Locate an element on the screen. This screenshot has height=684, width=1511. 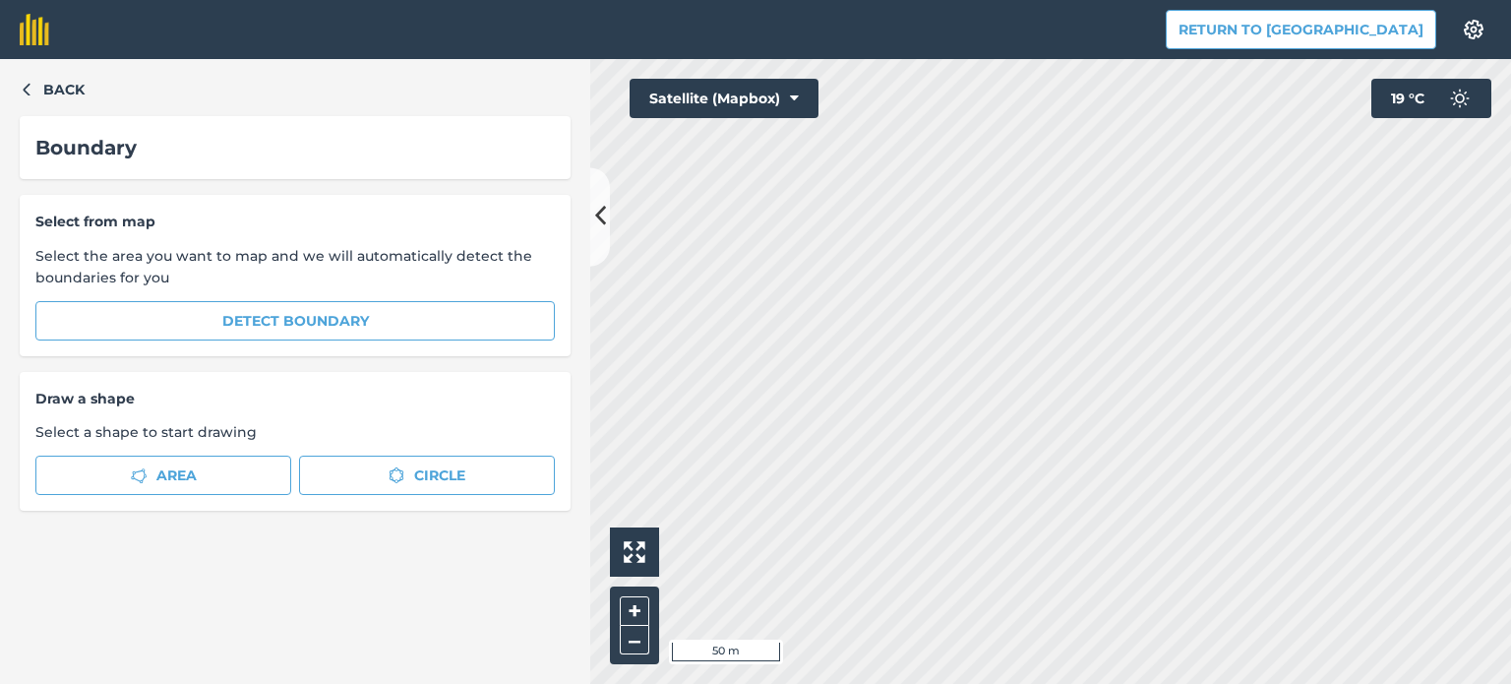
button: Circle is located at coordinates (427, 475).